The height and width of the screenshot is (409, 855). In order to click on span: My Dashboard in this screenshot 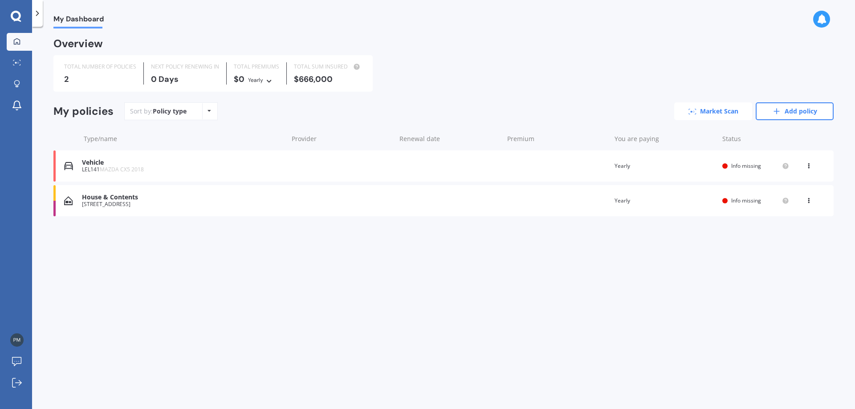, I will do `click(78, 20)`.